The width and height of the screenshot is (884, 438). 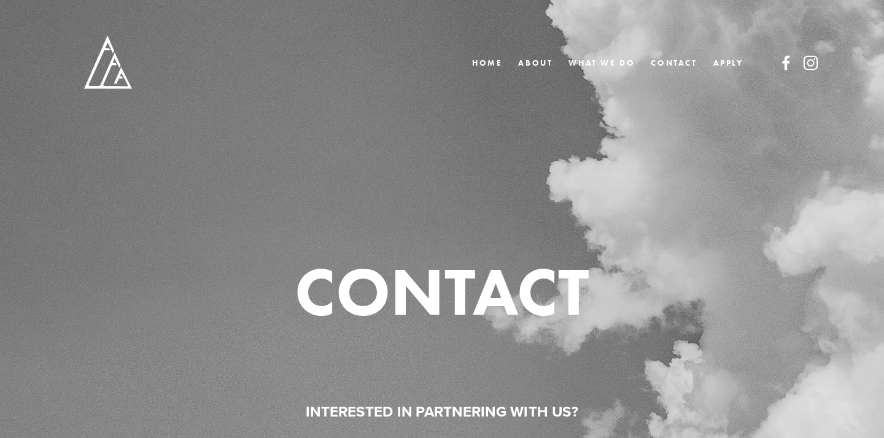 What do you see at coordinates (442, 411) in the screenshot?
I see `strong: INTERESTED IN PARTNERING WITH US?` at bounding box center [442, 411].